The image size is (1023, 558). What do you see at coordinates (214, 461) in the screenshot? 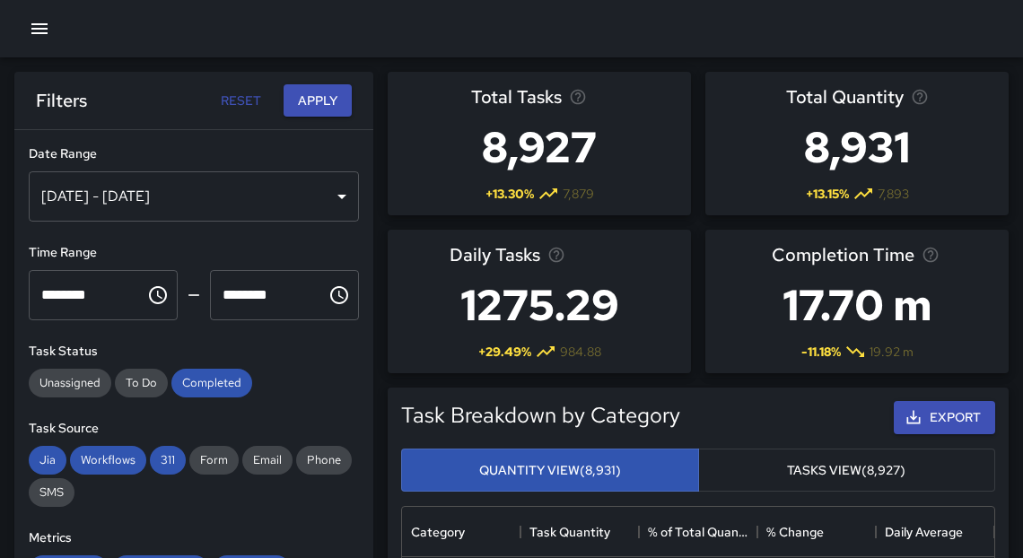
I see `div: Form` at bounding box center [214, 461].